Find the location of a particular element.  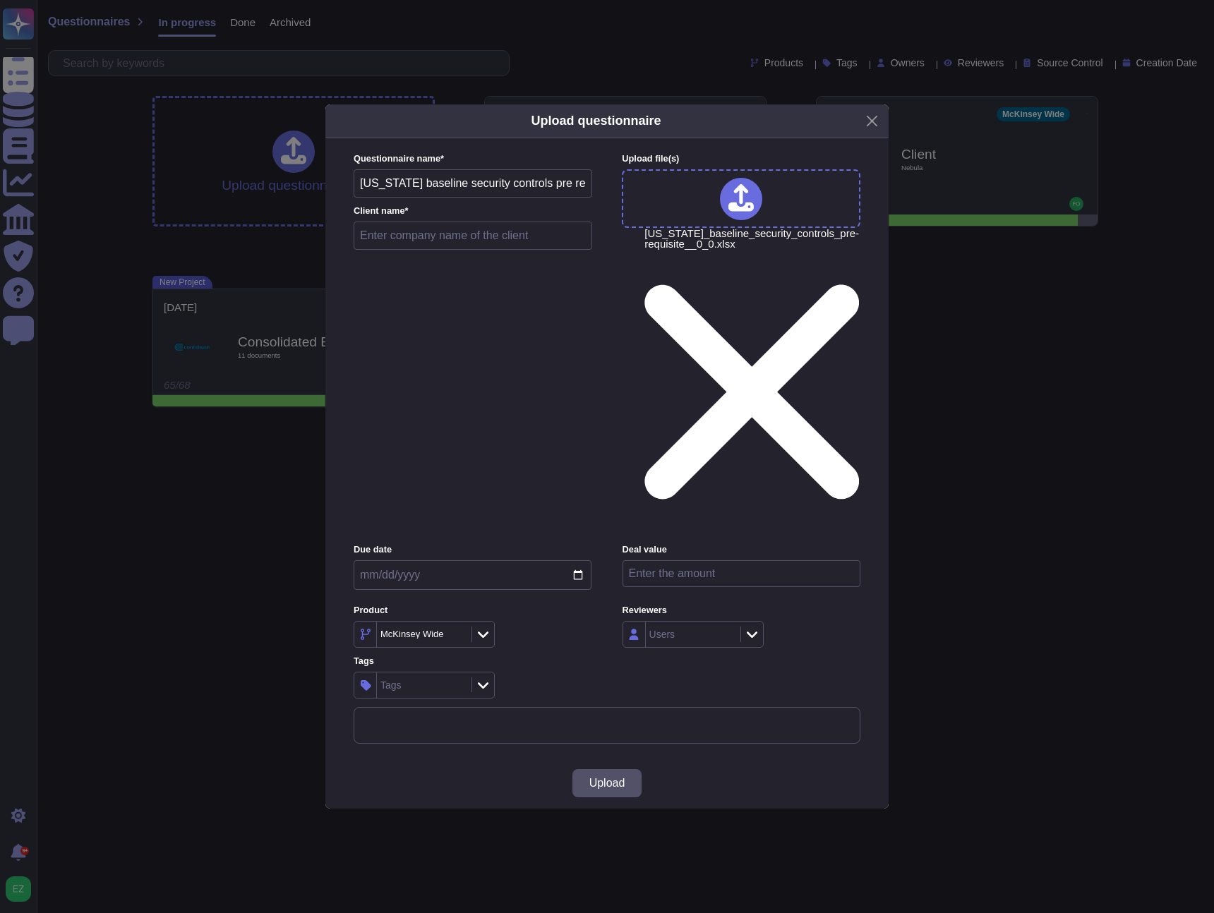

label: Tags is located at coordinates (472, 661).